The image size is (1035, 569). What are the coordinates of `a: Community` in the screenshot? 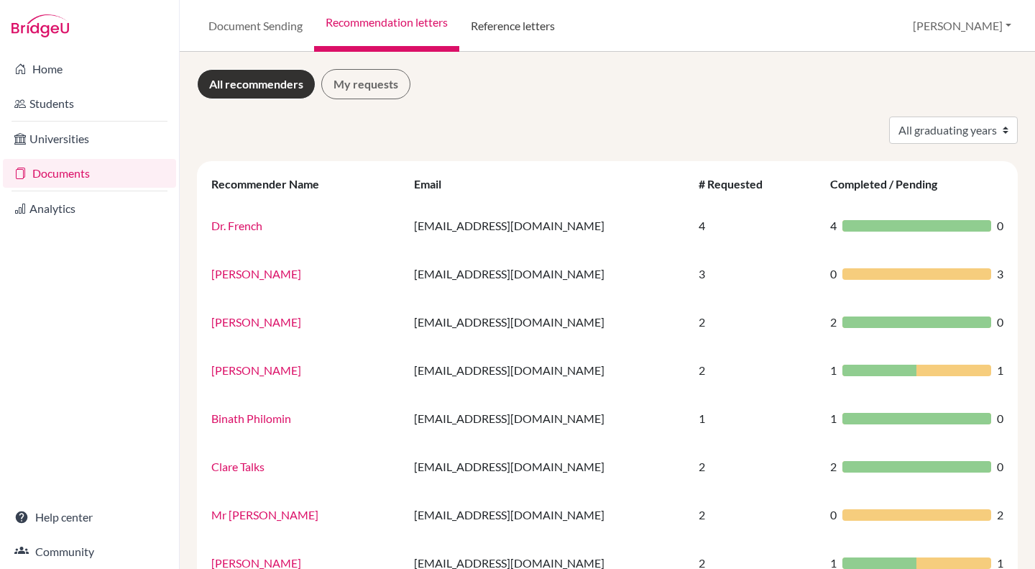 It's located at (89, 552).